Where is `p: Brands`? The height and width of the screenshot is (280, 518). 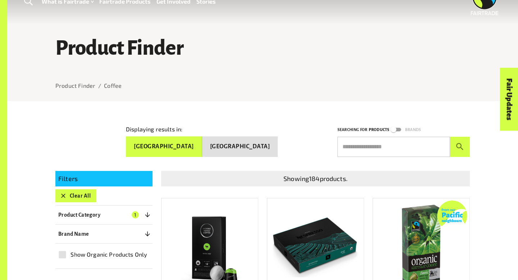
p: Brands is located at coordinates (413, 129).